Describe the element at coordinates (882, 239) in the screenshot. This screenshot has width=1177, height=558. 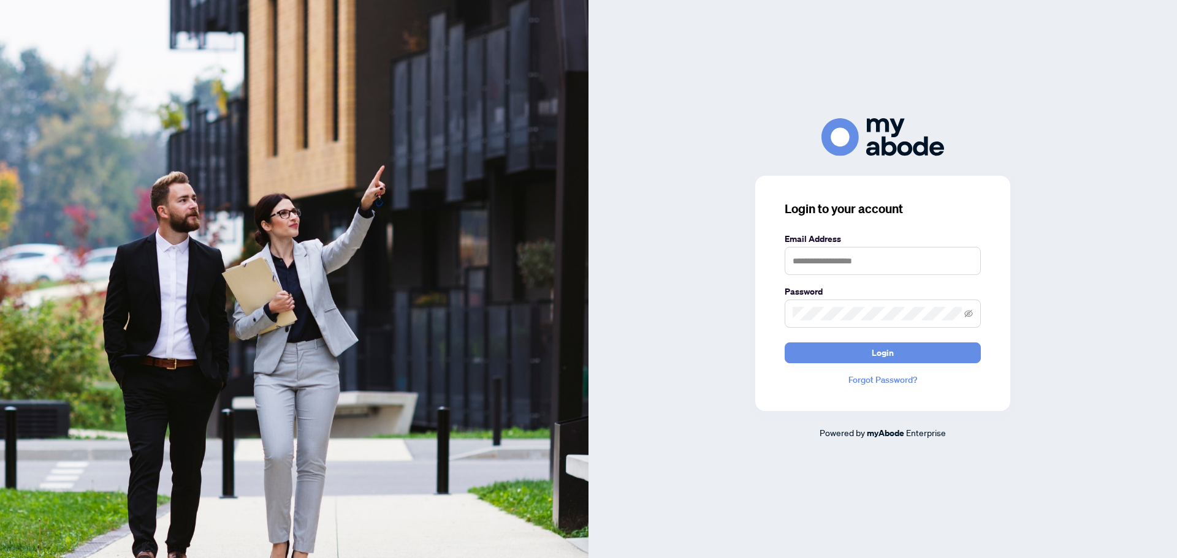
I see `label: Email Address` at that location.